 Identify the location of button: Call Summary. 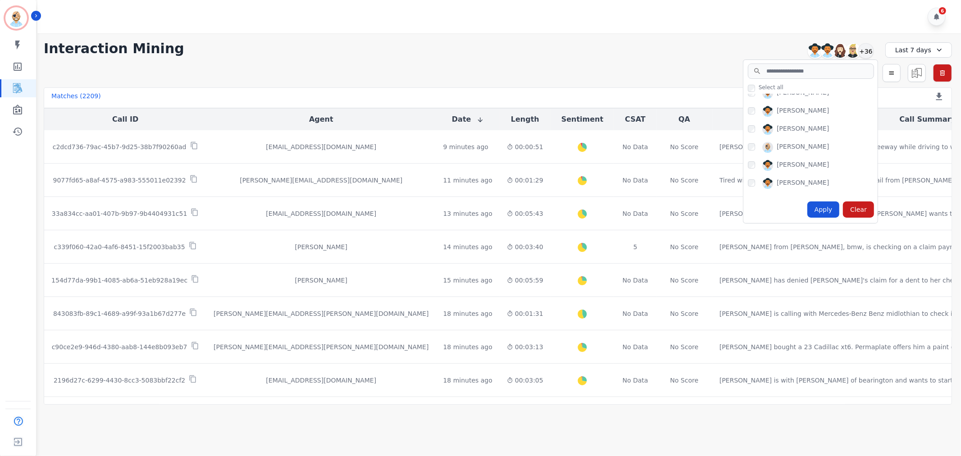
(928, 119).